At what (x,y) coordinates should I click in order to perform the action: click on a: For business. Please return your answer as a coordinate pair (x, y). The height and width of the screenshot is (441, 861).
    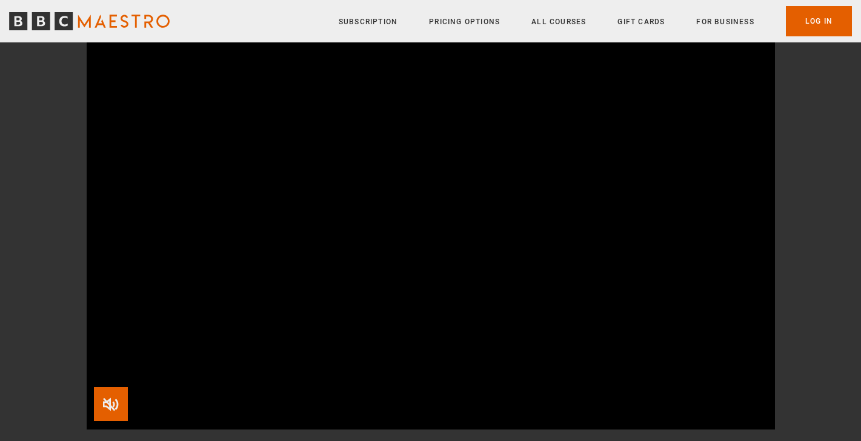
    Looking at the image, I should click on (724, 22).